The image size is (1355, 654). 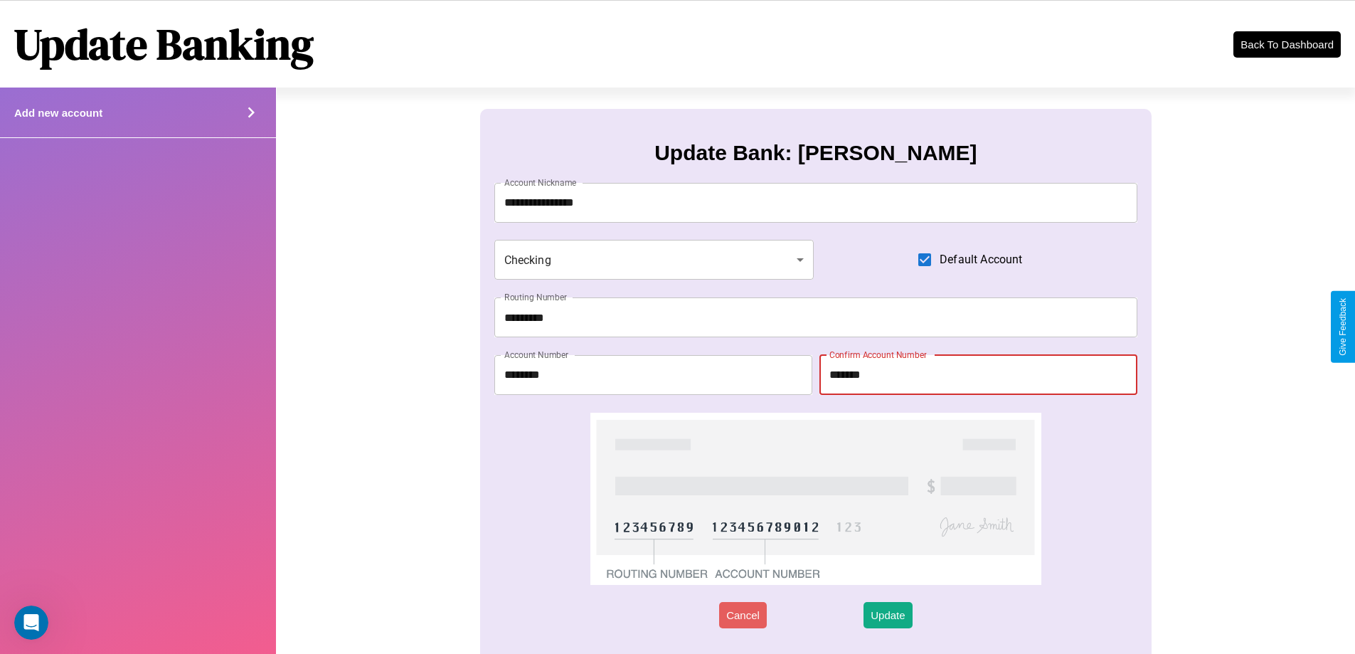 What do you see at coordinates (1343, 326) in the screenshot?
I see `div: Give Feedback` at bounding box center [1343, 326].